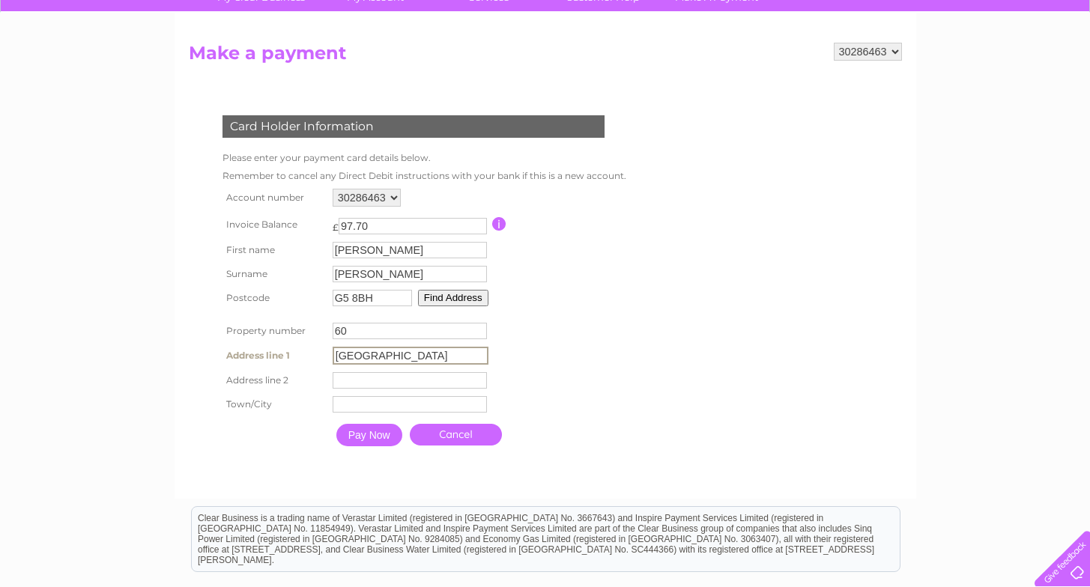 This screenshot has height=587, width=1090. What do you see at coordinates (273, 381) in the screenshot?
I see `th: Address line 2` at bounding box center [273, 381].